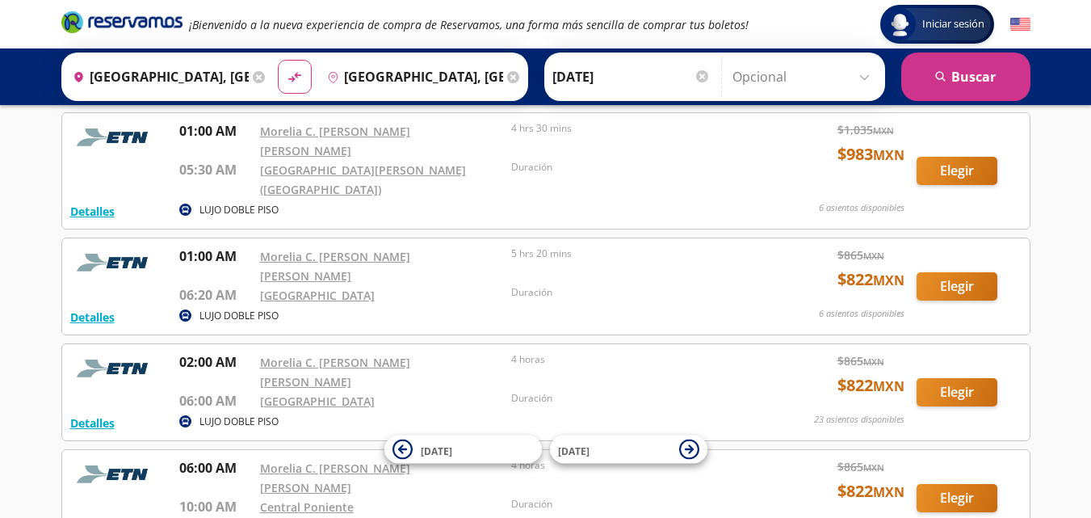  I want to click on input: Opcional, so click(805, 77).